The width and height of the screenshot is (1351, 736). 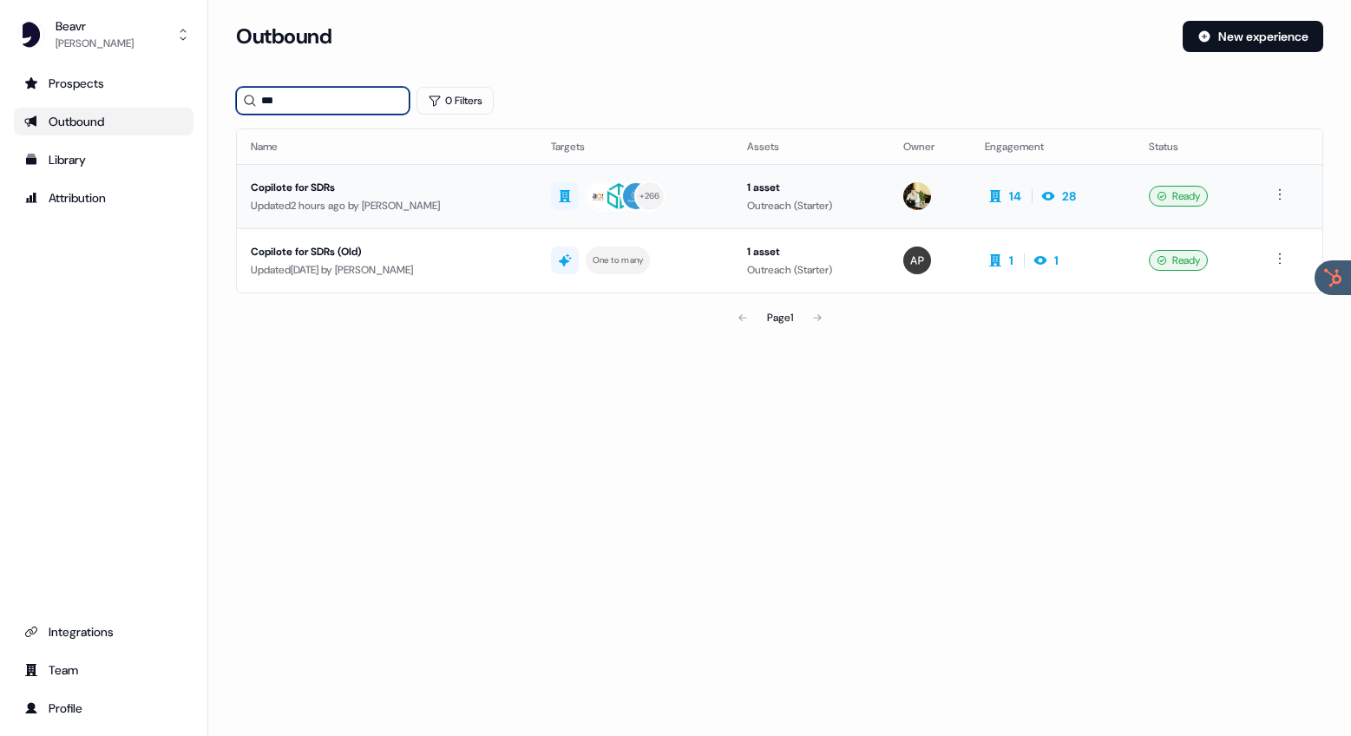 I want to click on div: Copilote for SDRs, so click(x=387, y=187).